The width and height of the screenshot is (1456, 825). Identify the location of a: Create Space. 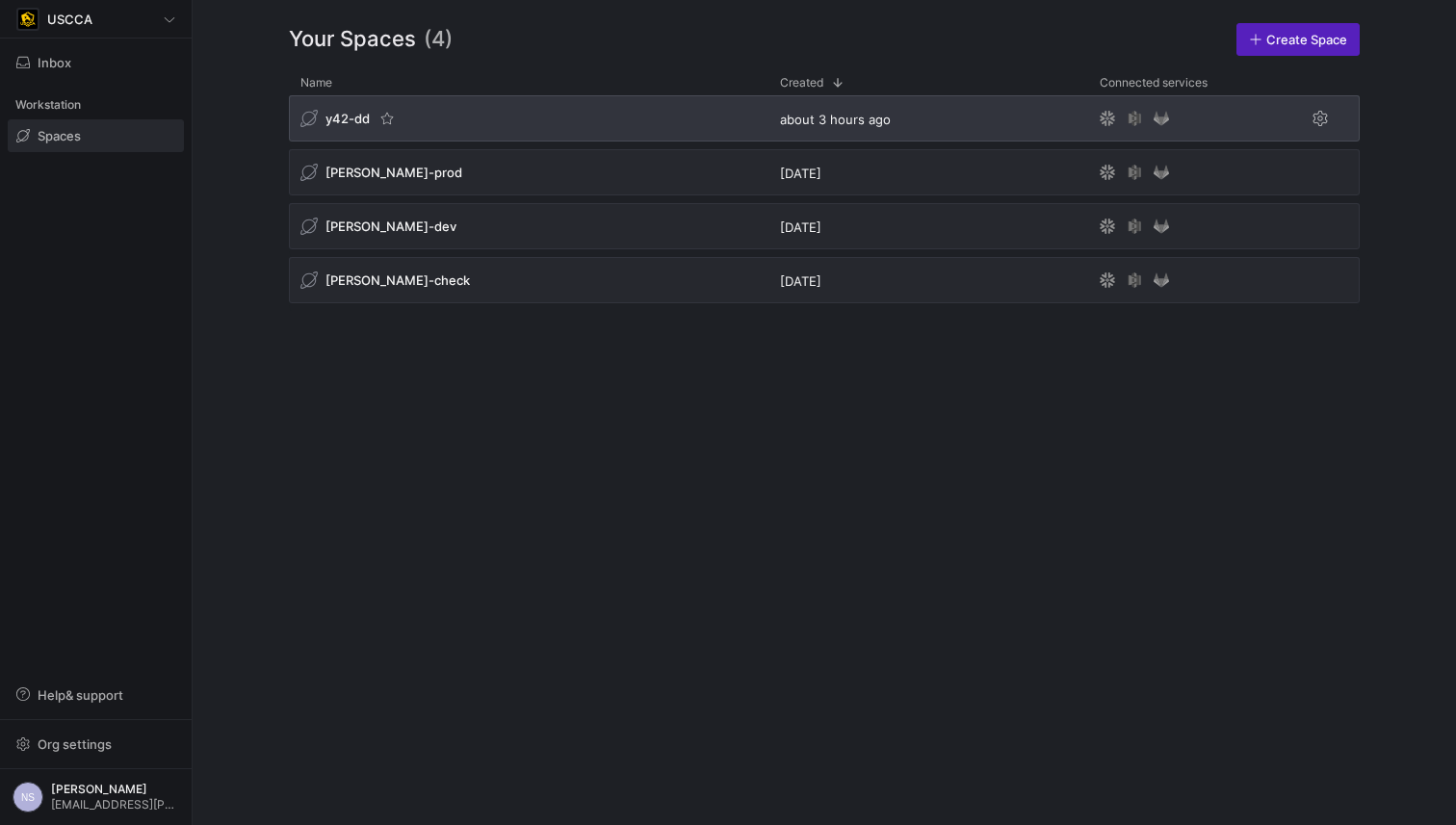
(1298, 40).